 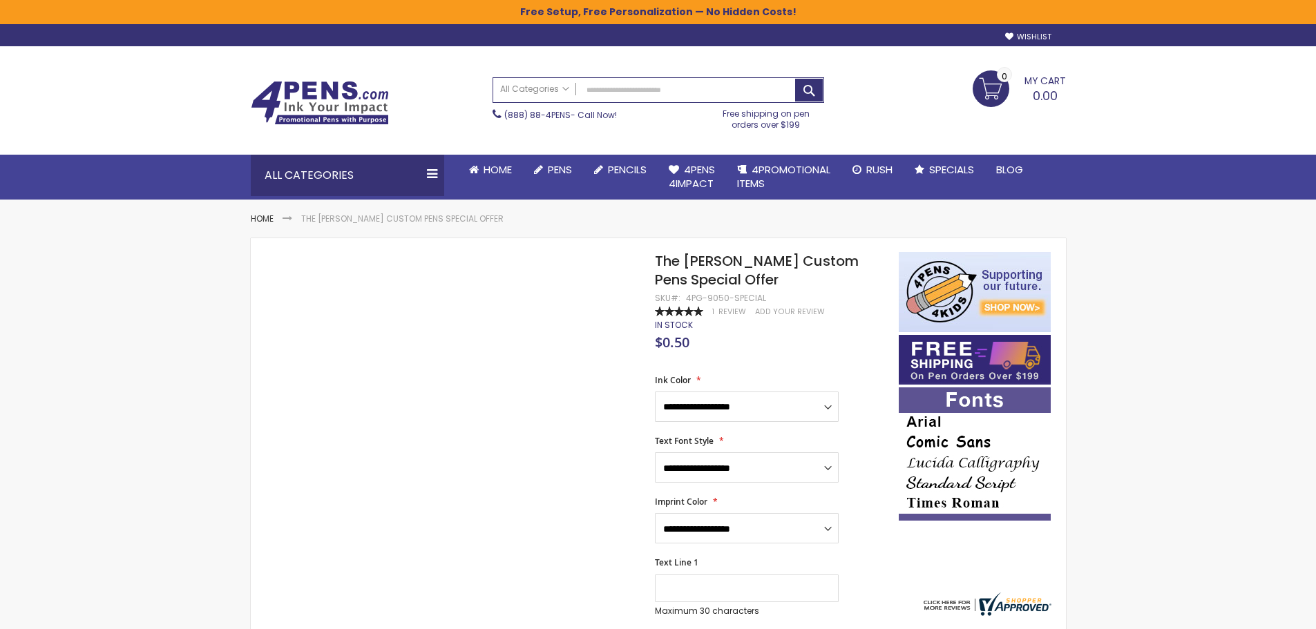 What do you see at coordinates (691, 177) in the screenshot?
I see `a: 4Pens4impact` at bounding box center [691, 177].